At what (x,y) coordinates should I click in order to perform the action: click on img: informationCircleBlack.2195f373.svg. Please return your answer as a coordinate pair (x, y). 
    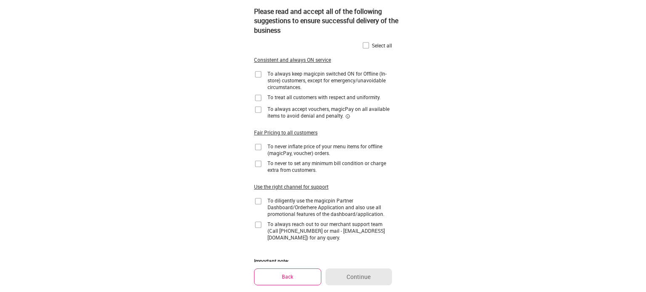
    Looking at the image, I should click on (348, 116).